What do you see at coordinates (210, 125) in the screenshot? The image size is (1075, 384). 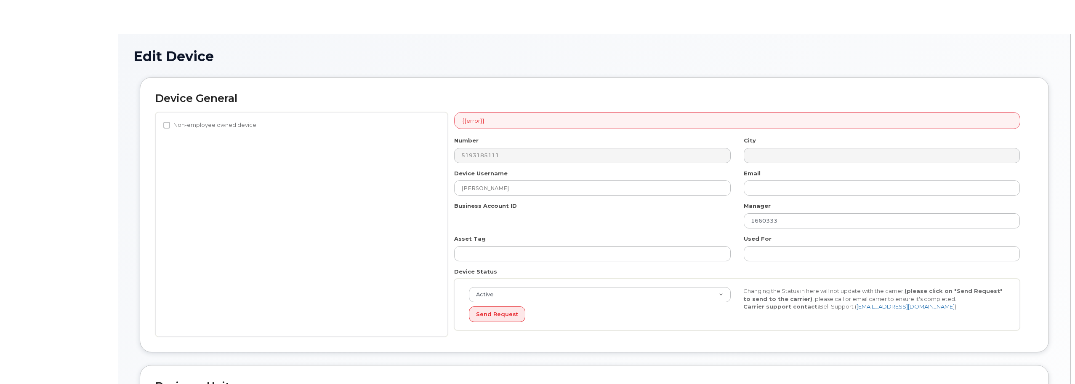 I see `label: Non-employee owned device` at bounding box center [210, 125].